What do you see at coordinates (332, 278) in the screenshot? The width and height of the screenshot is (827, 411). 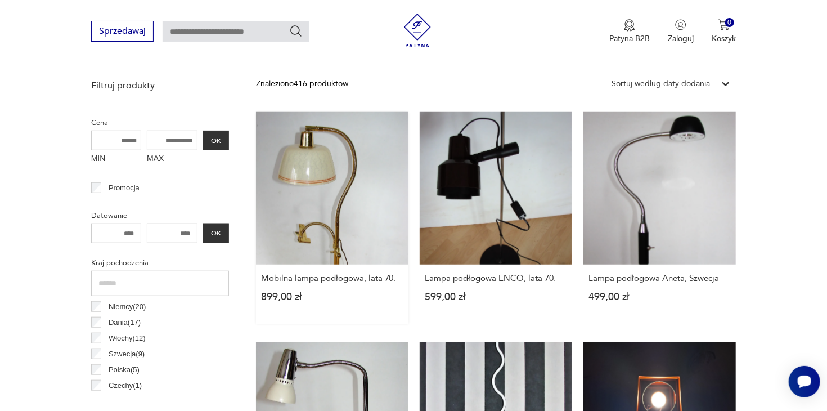 I see `h3: Mobilna lampa podłogowa, lata 70.` at bounding box center [332, 278].